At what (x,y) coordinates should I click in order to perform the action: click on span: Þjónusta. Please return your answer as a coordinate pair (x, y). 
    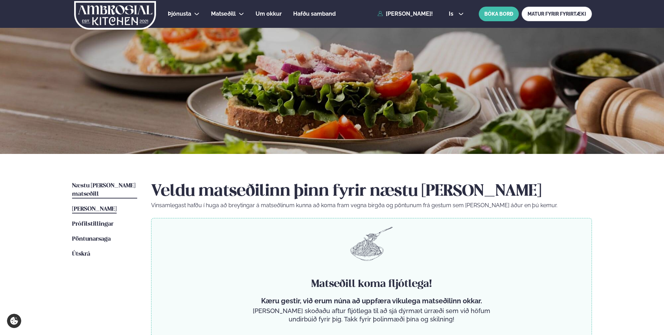
    Looking at the image, I should click on (179, 14).